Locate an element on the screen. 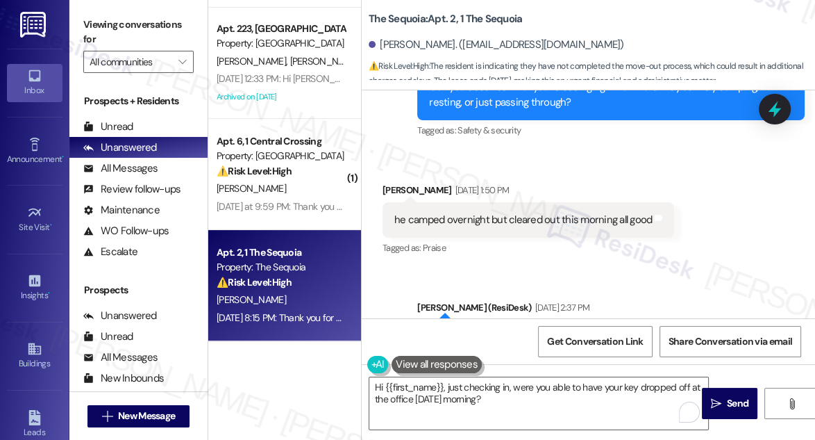 This screenshot has width=815, height=440. button: Share Conversation via email is located at coordinates (730, 341).